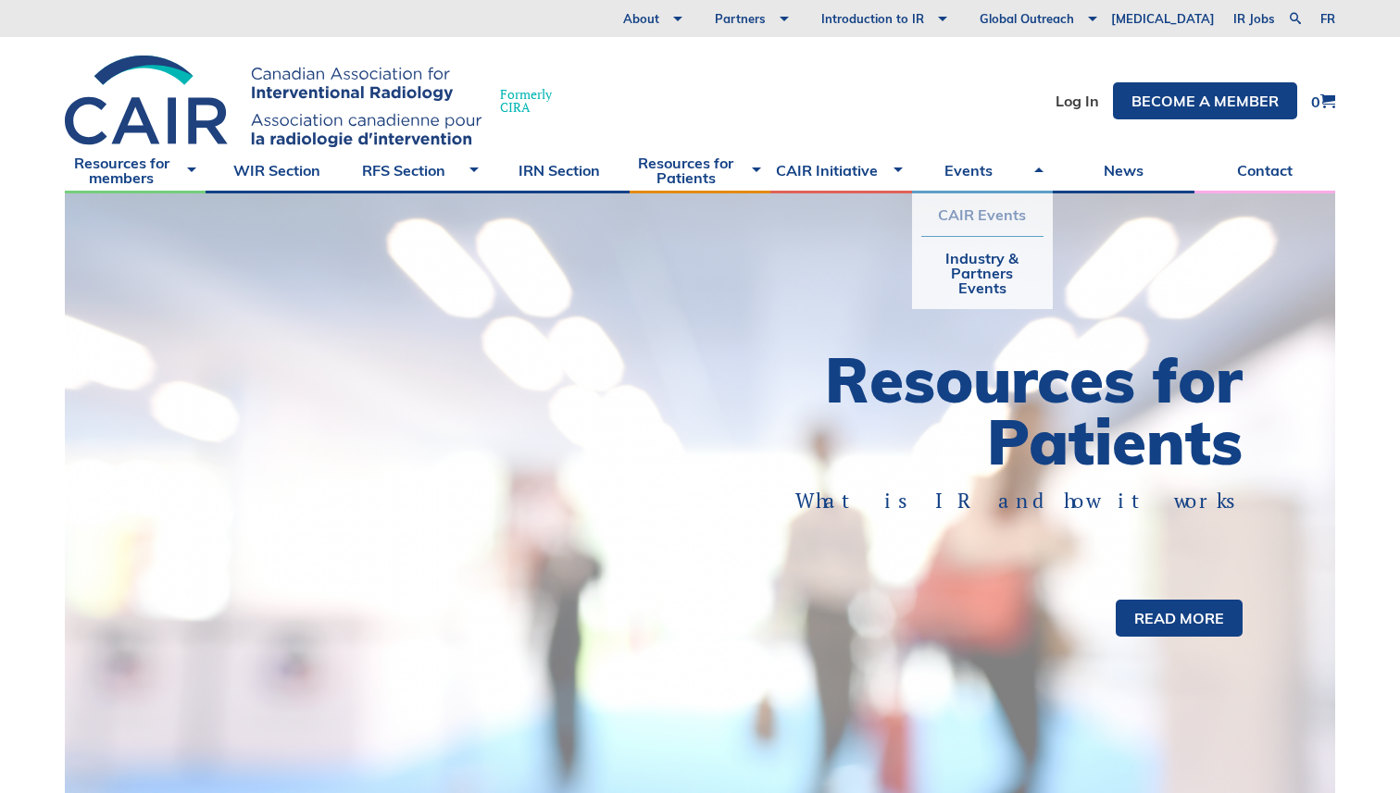  Describe the element at coordinates (276, 170) in the screenshot. I see `a: WIR Section` at that location.